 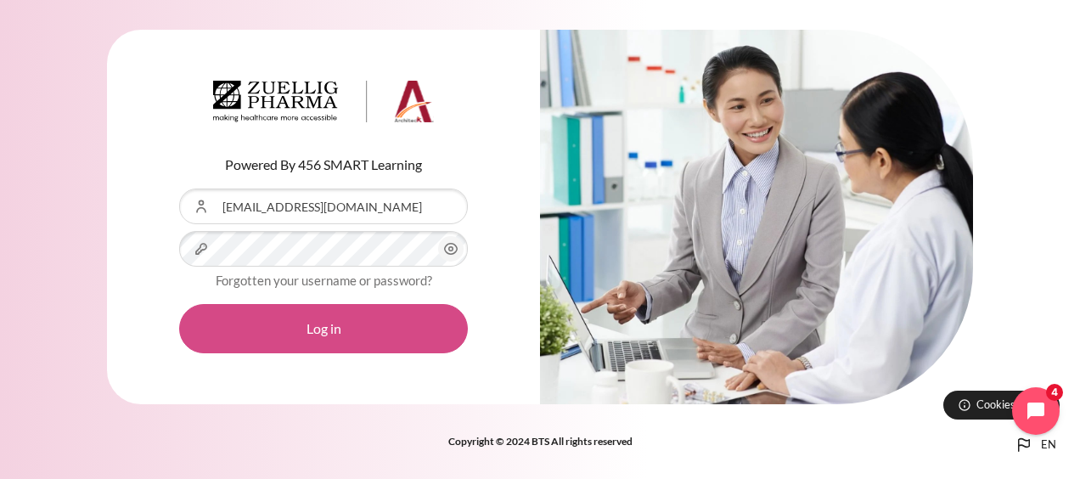 What do you see at coordinates (323, 280) in the screenshot?
I see `a: Forgotten your username or password?` at bounding box center [323, 280].